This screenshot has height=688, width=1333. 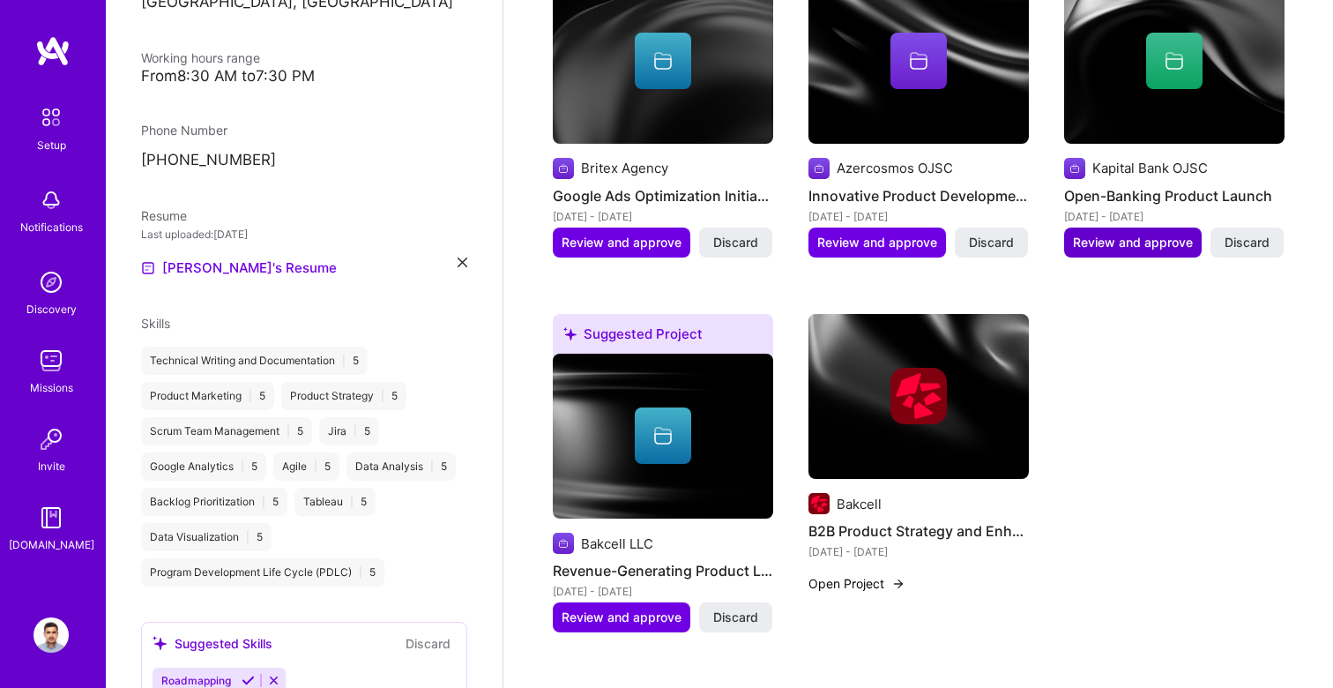 I want to click on div: Britex Agency, so click(x=624, y=167).